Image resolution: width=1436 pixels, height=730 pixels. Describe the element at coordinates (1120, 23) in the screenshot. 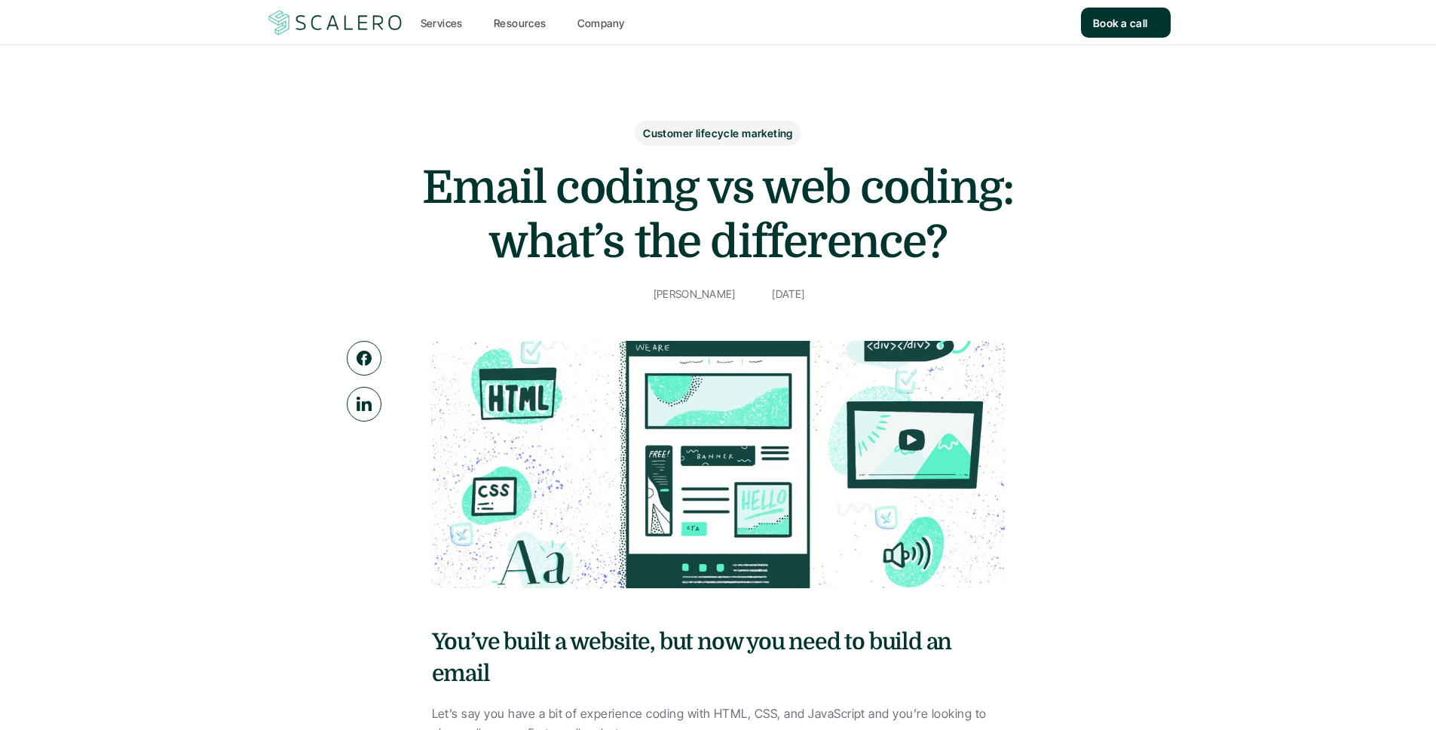

I see `p: Book a call` at that location.